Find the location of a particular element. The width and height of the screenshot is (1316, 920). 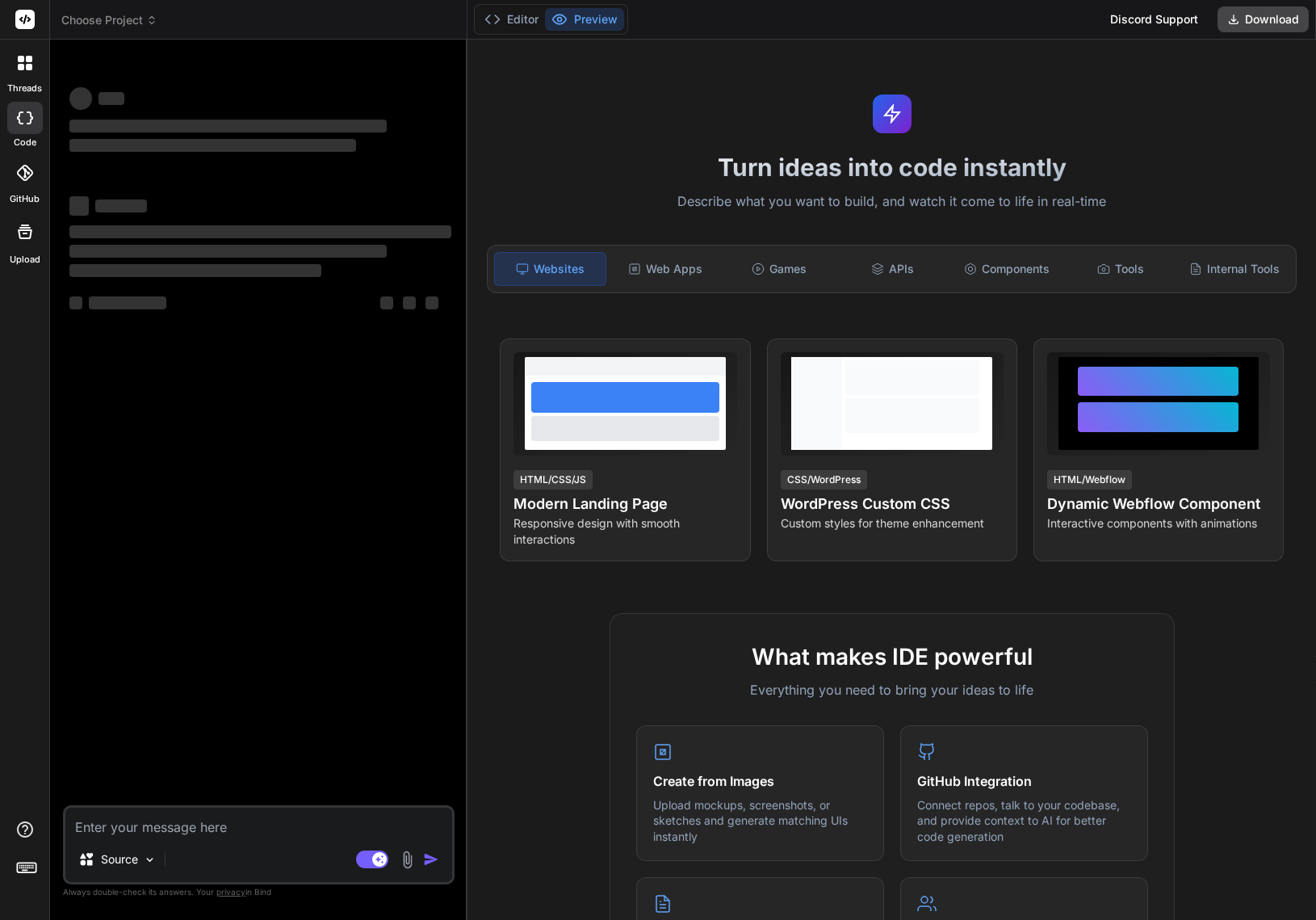

button: Preview is located at coordinates (585, 19).